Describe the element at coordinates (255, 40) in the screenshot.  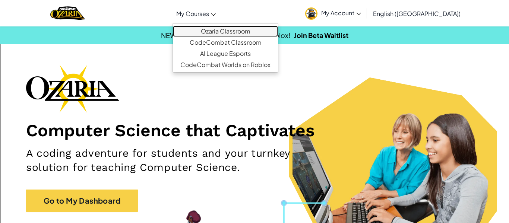
I see `div: Sign out` at that location.